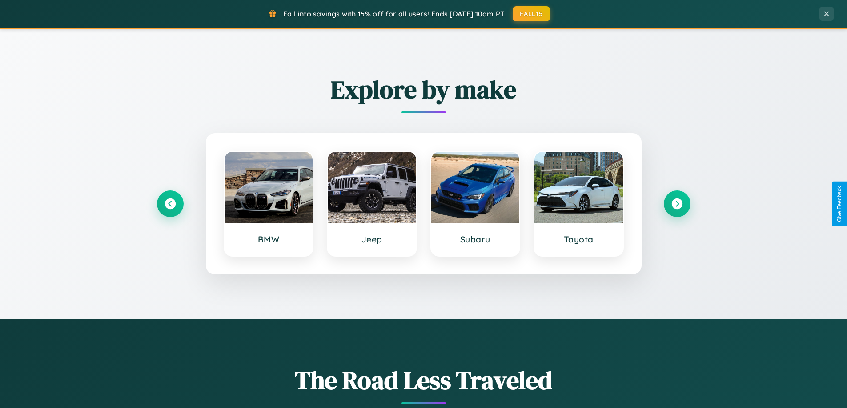 The height and width of the screenshot is (408, 847). Describe the element at coordinates (372, 240) in the screenshot. I see `h3: Jeep` at that location.